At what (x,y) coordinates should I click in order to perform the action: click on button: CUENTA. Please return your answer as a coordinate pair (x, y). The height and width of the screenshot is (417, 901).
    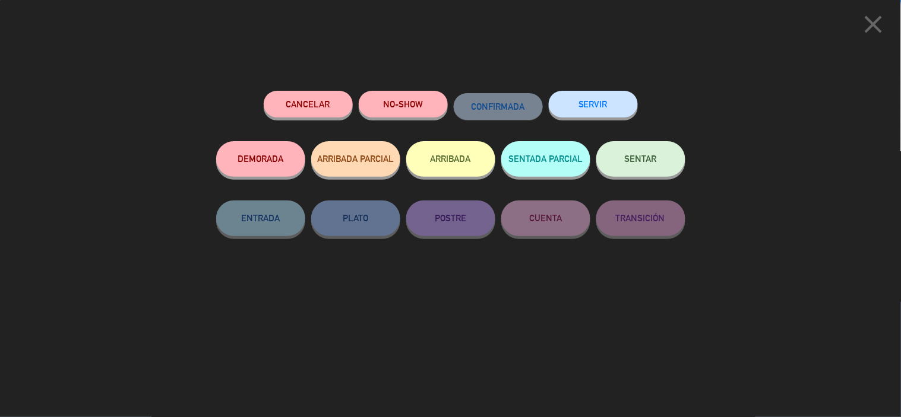
    Looking at the image, I should click on (546, 219).